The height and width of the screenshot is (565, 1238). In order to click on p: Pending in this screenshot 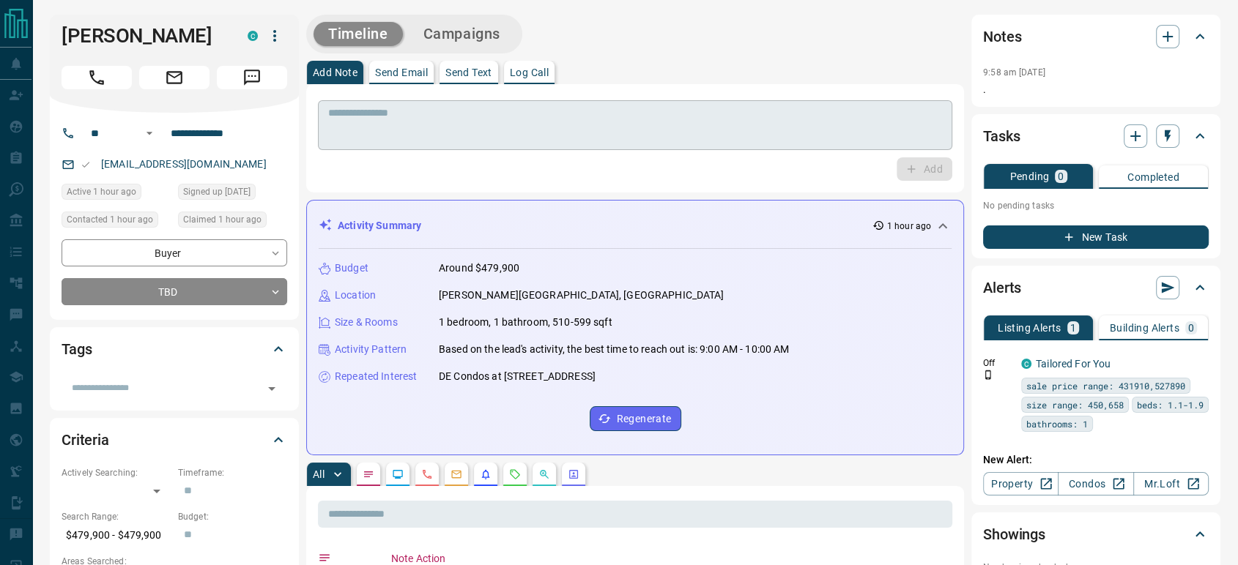, I will do `click(1029, 177)`.